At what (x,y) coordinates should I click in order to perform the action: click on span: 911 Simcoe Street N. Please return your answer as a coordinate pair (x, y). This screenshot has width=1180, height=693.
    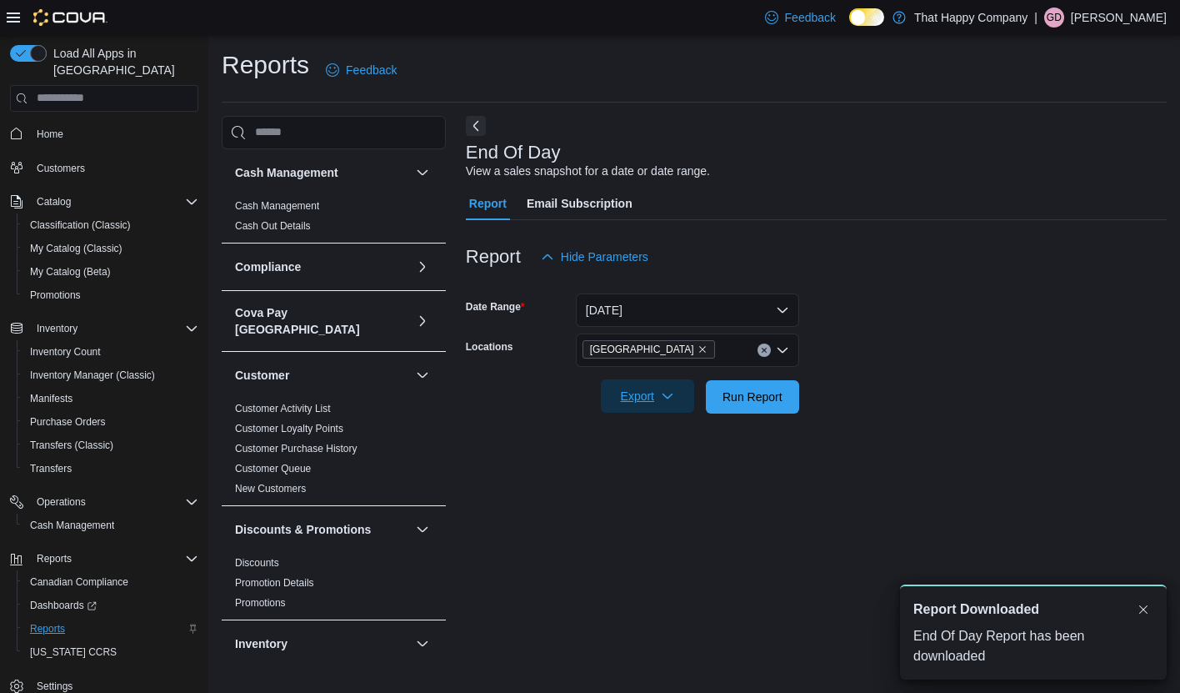
    Looking at the image, I should click on (648, 349).